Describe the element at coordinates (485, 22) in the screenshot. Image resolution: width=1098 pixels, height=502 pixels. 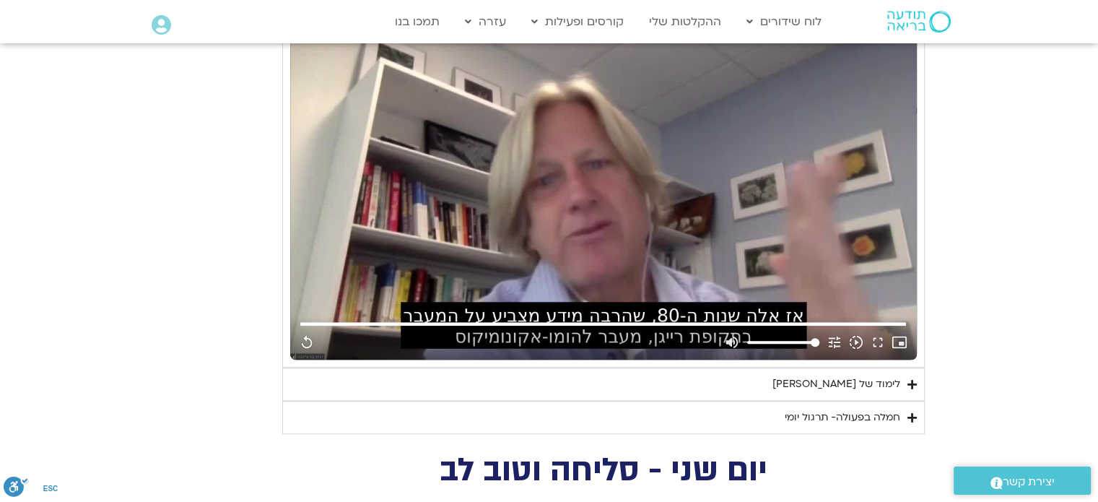
I see `a: עזרה` at that location.